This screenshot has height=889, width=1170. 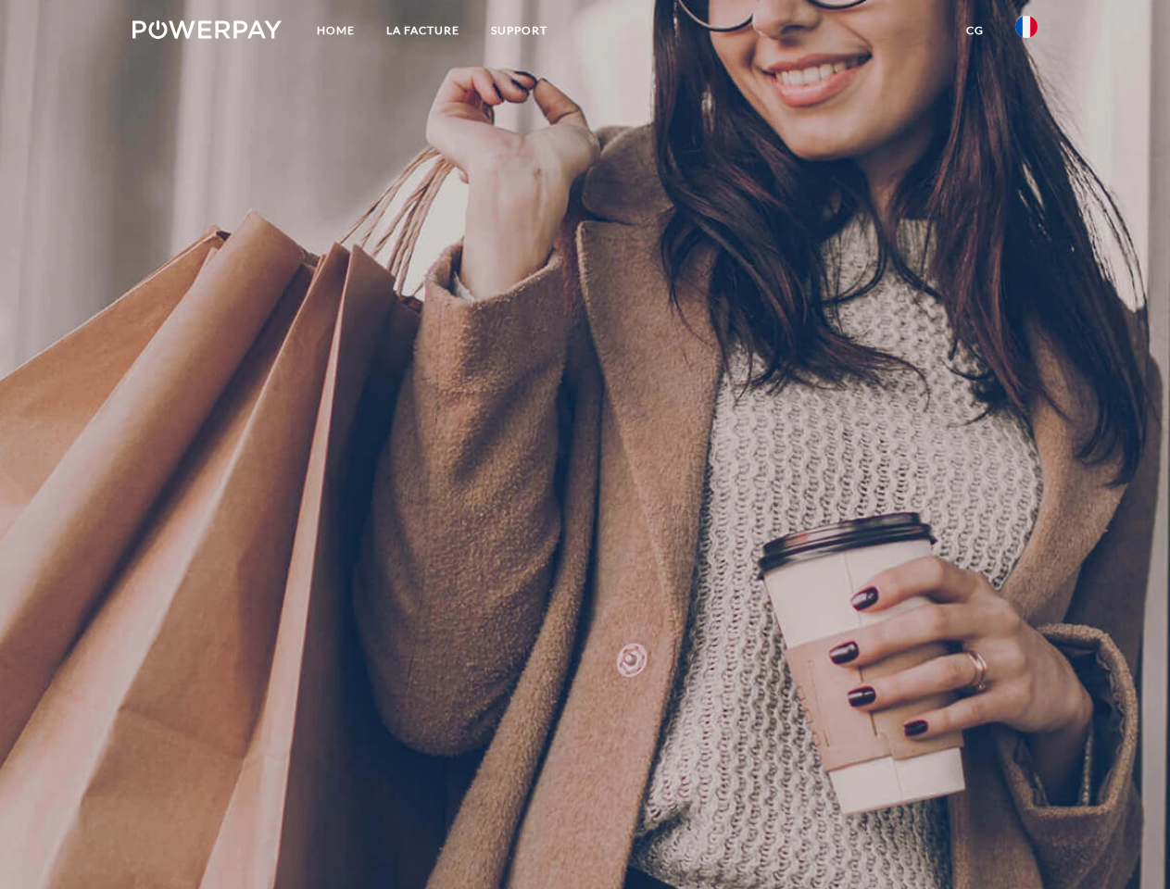 I want to click on img: logo-powerpay-white.svg, so click(x=207, y=30).